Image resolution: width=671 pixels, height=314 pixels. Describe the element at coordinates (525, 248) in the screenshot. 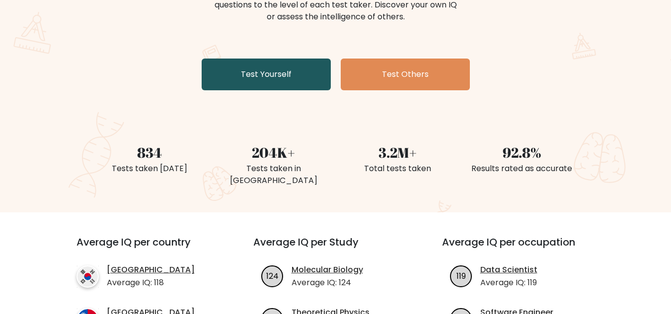

I see `h3: Average IQ per occupation` at that location.